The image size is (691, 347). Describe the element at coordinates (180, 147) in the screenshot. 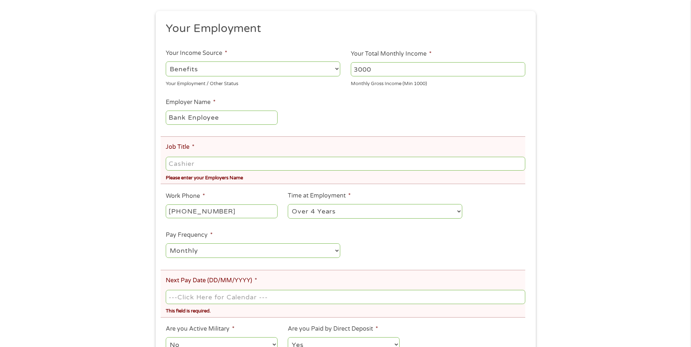

I see `label: Job Title` at that location.